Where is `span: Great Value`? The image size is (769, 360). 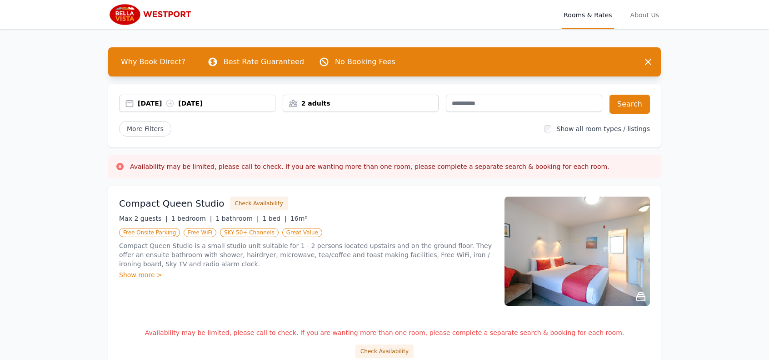 span: Great Value is located at coordinates (302, 232).